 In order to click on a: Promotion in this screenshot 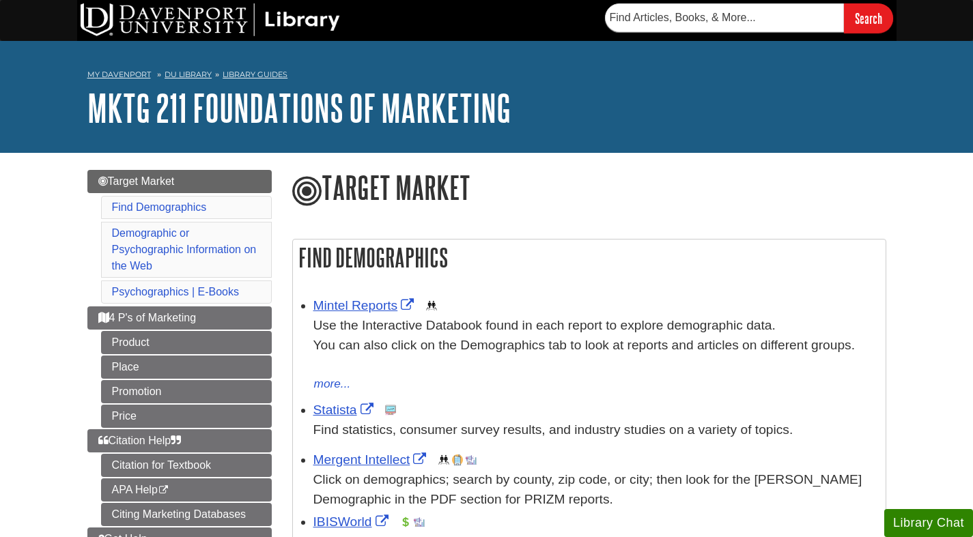, I will do `click(186, 392)`.